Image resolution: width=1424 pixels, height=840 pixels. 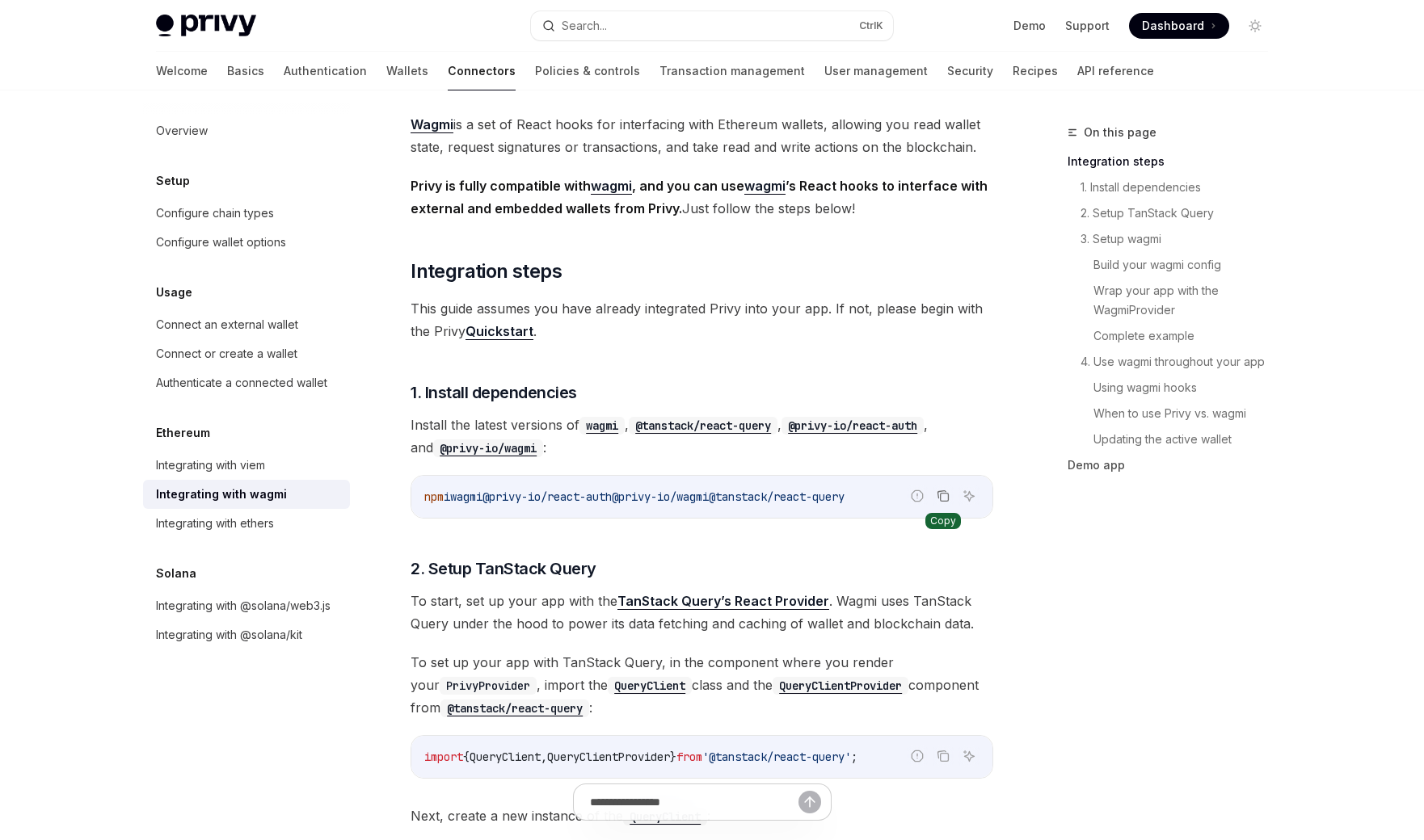 What do you see at coordinates (1179, 26) in the screenshot?
I see `a: Dashboard` at bounding box center [1179, 26].